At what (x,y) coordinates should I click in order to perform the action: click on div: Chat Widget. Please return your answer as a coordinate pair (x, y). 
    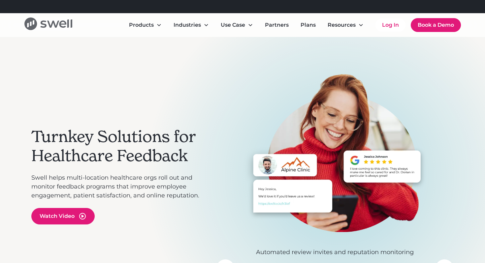
    Looking at the image, I should click on (427, 228).